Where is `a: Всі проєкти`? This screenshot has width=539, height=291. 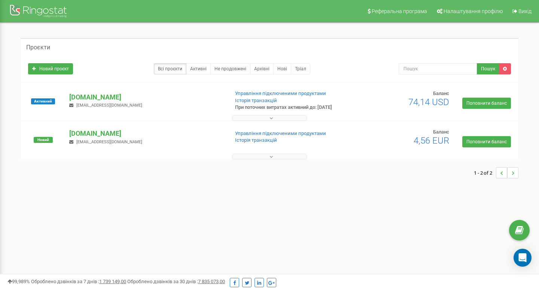 a: Всі проєкти is located at coordinates (170, 69).